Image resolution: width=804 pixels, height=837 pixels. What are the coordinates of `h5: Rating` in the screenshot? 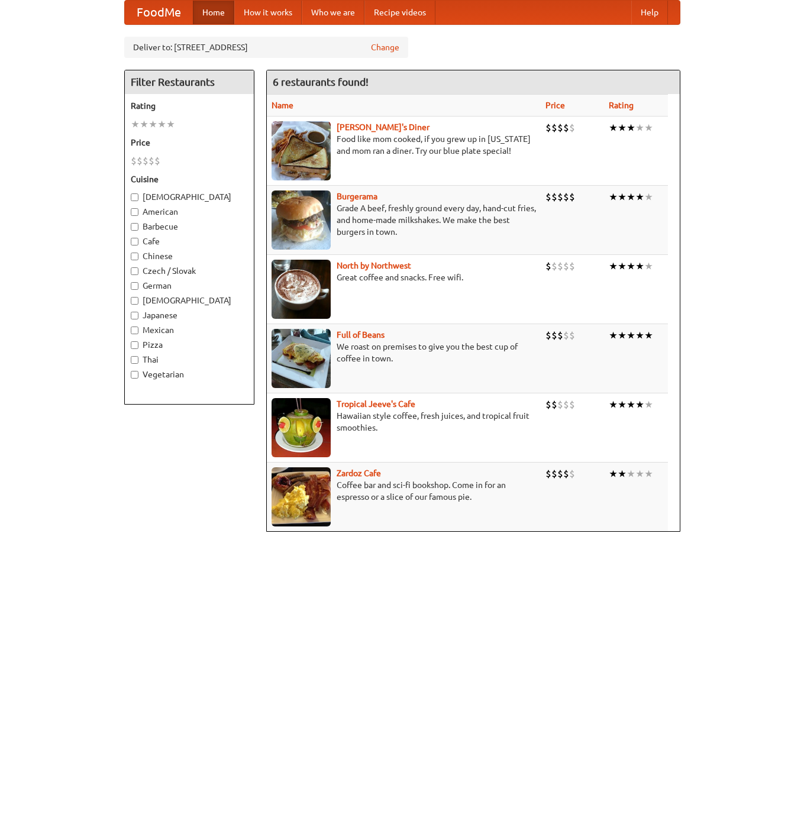 It's located at (189, 106).